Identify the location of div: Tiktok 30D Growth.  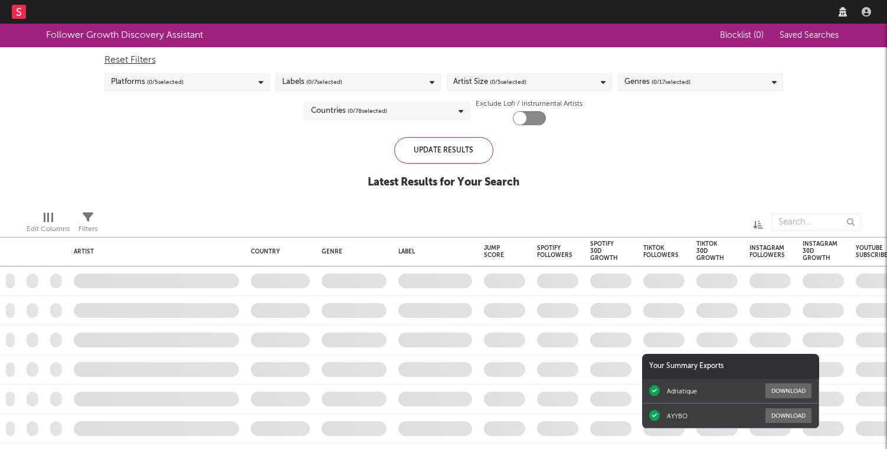
(710, 251).